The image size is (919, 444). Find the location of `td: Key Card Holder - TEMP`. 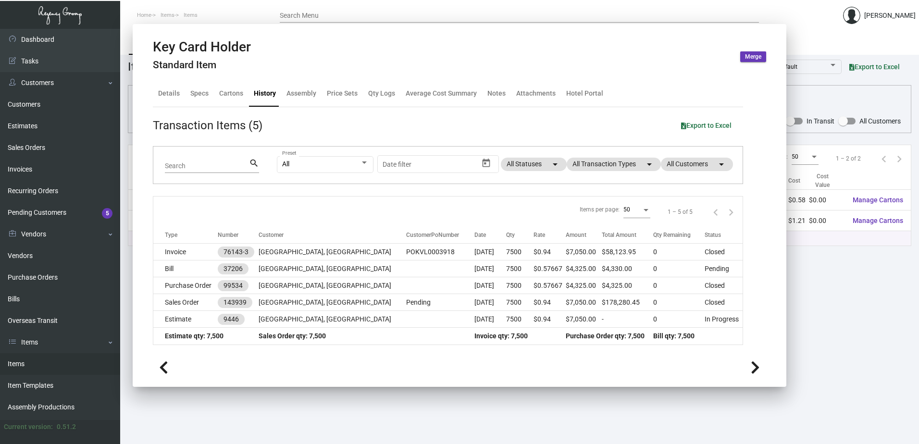

td: Key Card Holder - TEMP is located at coordinates (169, 221).